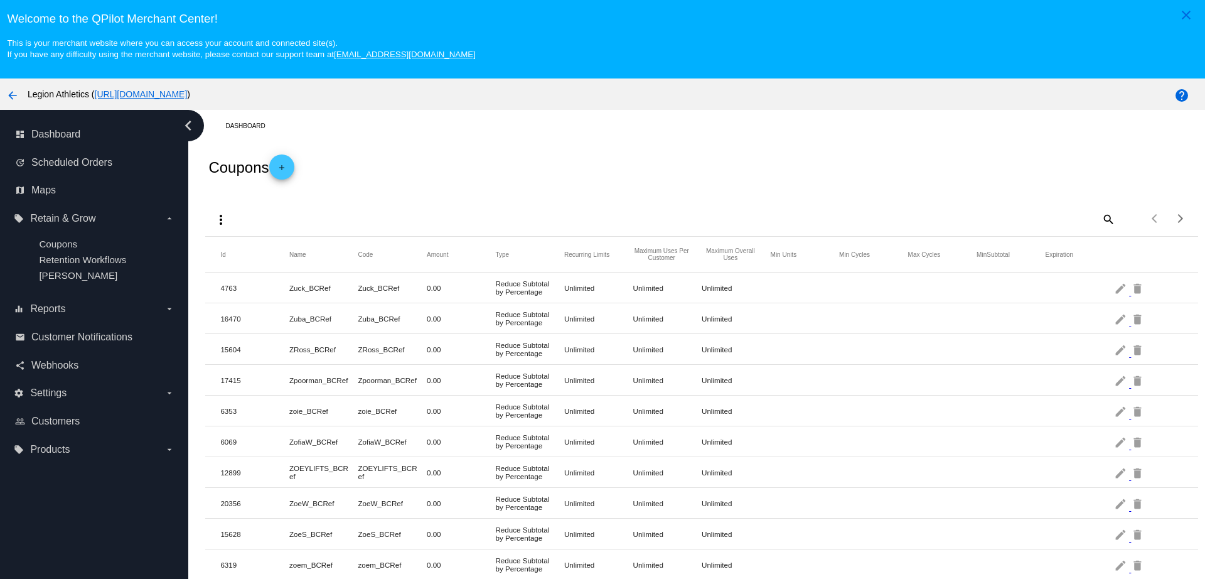 The image size is (1205, 579). Describe the element at coordinates (63, 218) in the screenshot. I see `span: Retain & Grow` at that location.